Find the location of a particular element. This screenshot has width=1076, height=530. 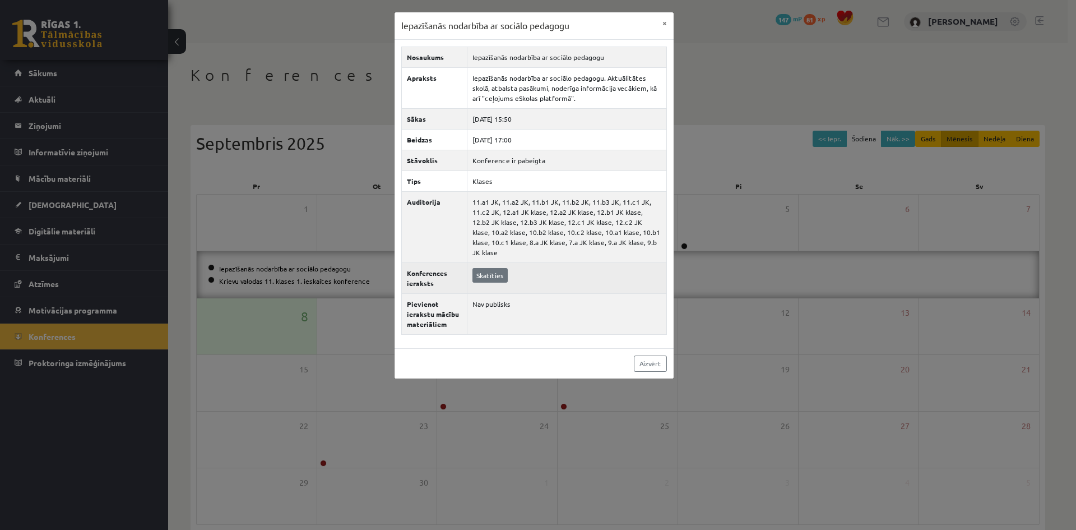

th: Nosaukums is located at coordinates (434, 57).